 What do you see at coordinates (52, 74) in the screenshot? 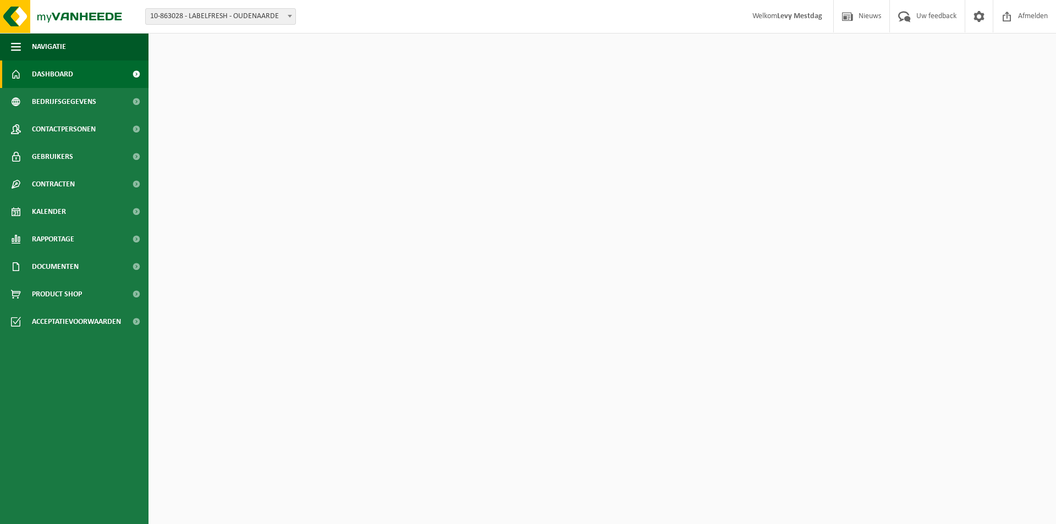
I see `span: Dashboard` at bounding box center [52, 74].